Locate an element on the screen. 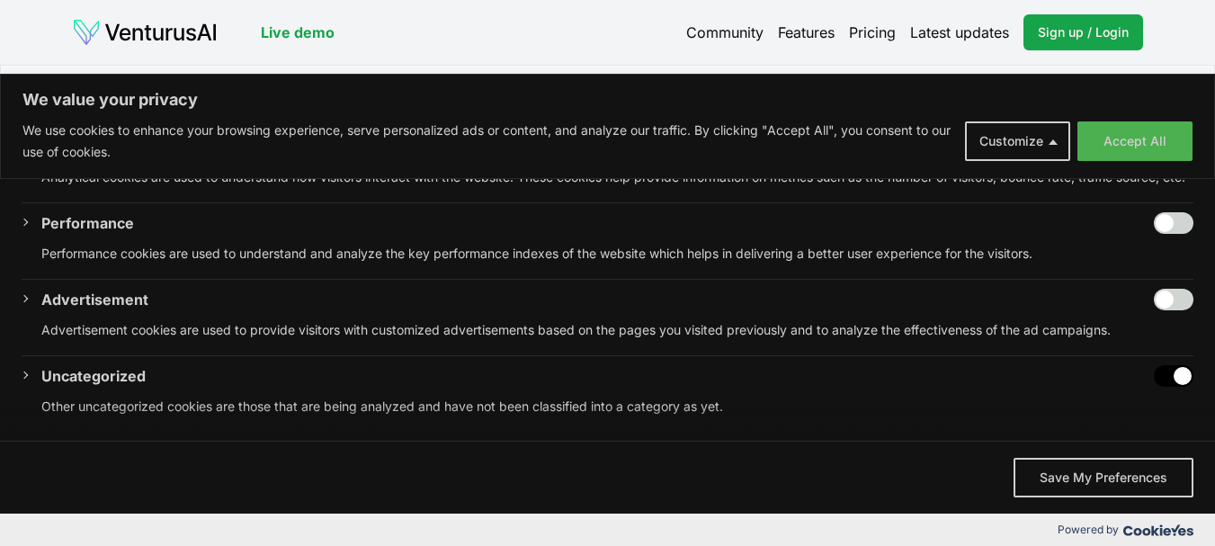  button: Uncategorized is located at coordinates (94, 376).